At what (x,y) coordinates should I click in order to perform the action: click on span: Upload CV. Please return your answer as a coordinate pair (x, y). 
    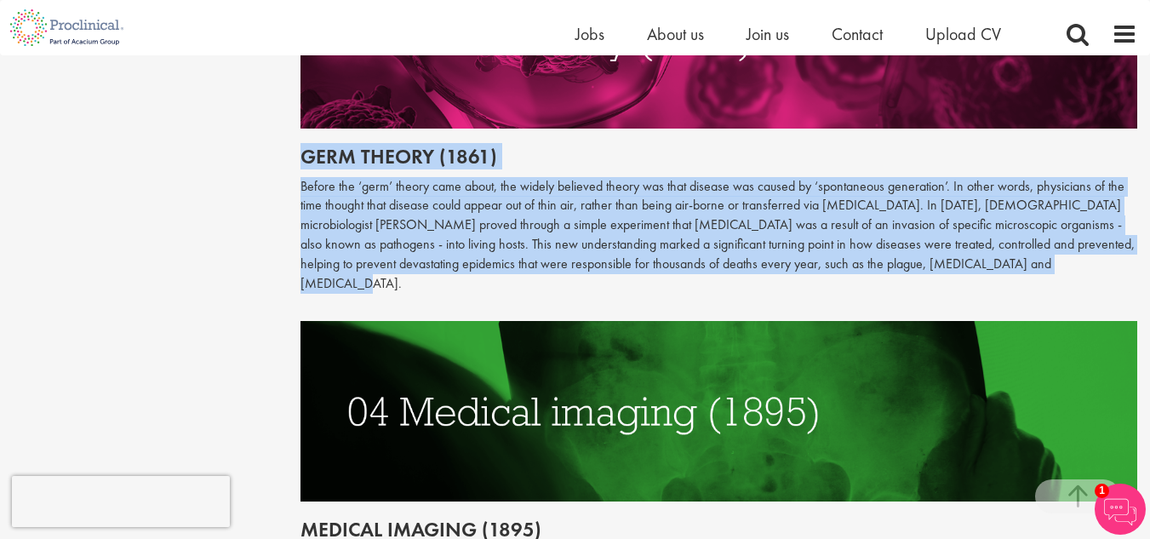
    Looking at the image, I should click on (962, 34).